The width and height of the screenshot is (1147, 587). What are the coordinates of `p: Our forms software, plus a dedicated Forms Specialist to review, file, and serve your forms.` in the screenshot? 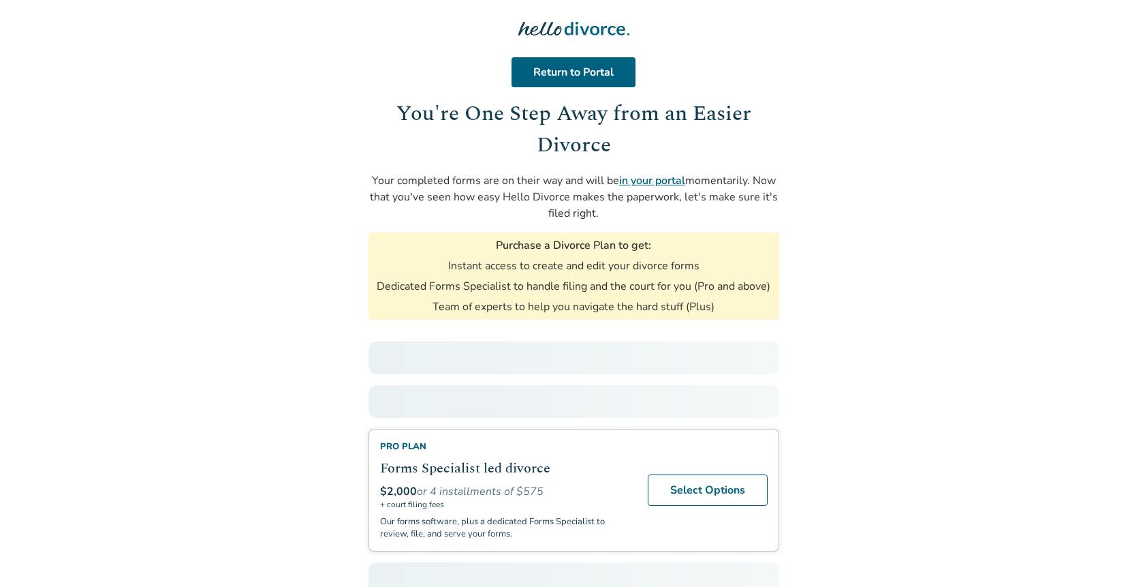 It's located at (505, 527).